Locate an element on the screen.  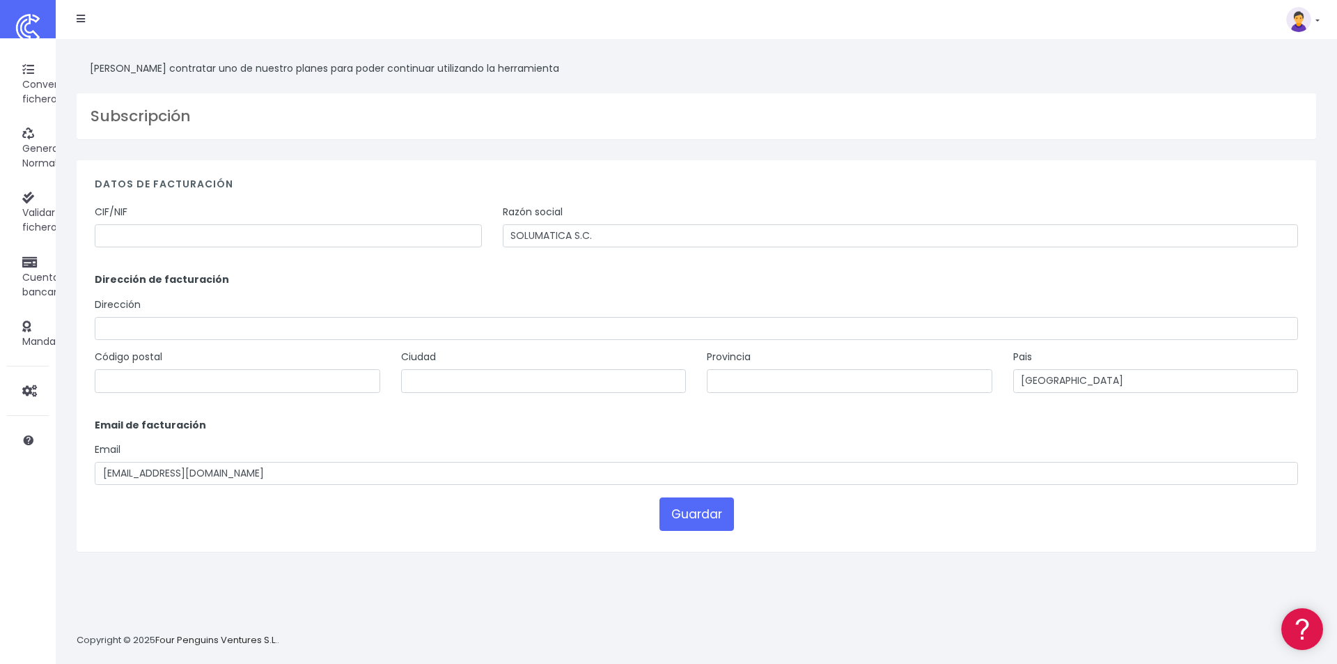
label: CIF/NIF is located at coordinates (111, 212).